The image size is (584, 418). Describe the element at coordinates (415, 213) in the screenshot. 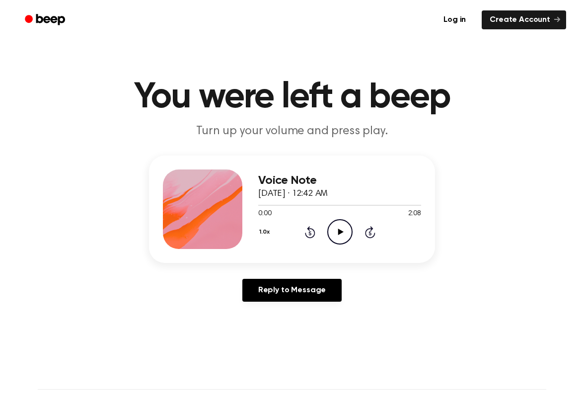

I see `span: 2:08` at that location.